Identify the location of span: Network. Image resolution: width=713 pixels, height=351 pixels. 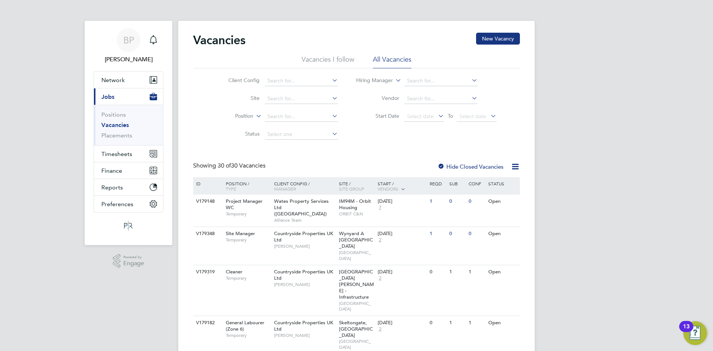
(113, 80).